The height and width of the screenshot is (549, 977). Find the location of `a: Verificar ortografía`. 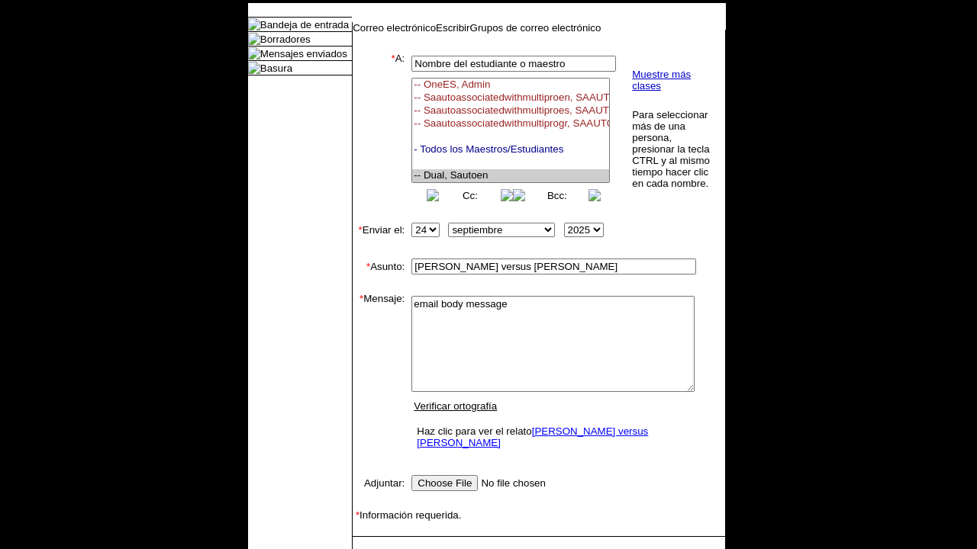

a: Verificar ortografía is located at coordinates (455, 406).